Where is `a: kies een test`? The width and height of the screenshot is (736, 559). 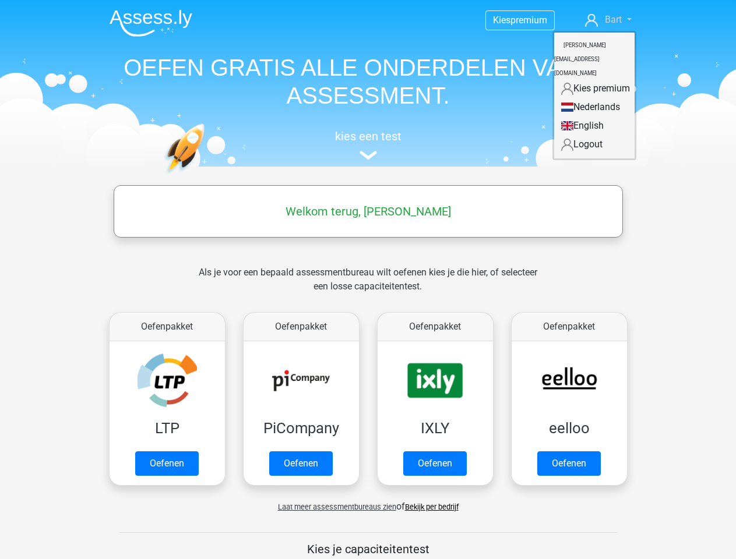 a: kies een test is located at coordinates (368, 144).